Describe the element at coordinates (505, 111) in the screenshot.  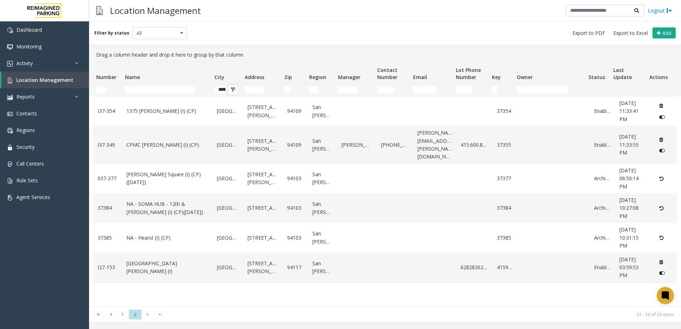
I see `a: 37354` at that location.